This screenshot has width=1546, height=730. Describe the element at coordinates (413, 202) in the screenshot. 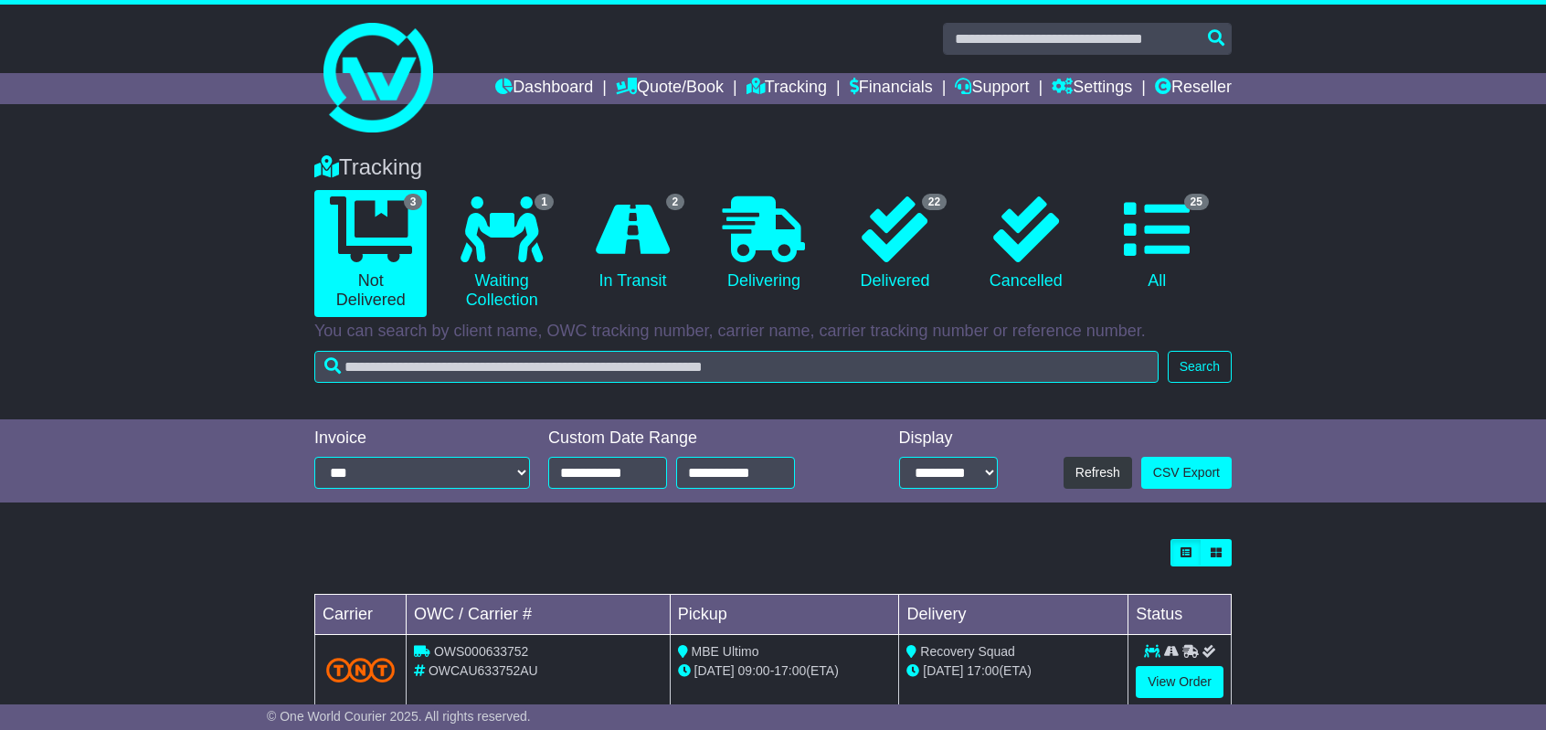

I see `span: 3` at that location.